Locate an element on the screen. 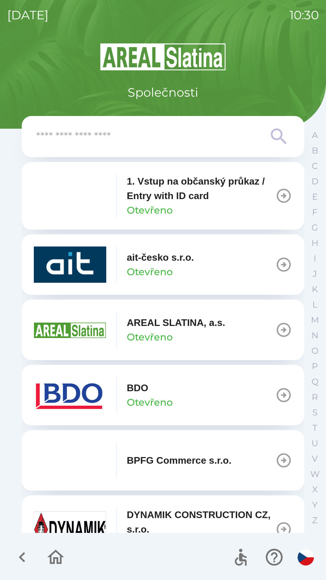  button: H is located at coordinates (315, 243).